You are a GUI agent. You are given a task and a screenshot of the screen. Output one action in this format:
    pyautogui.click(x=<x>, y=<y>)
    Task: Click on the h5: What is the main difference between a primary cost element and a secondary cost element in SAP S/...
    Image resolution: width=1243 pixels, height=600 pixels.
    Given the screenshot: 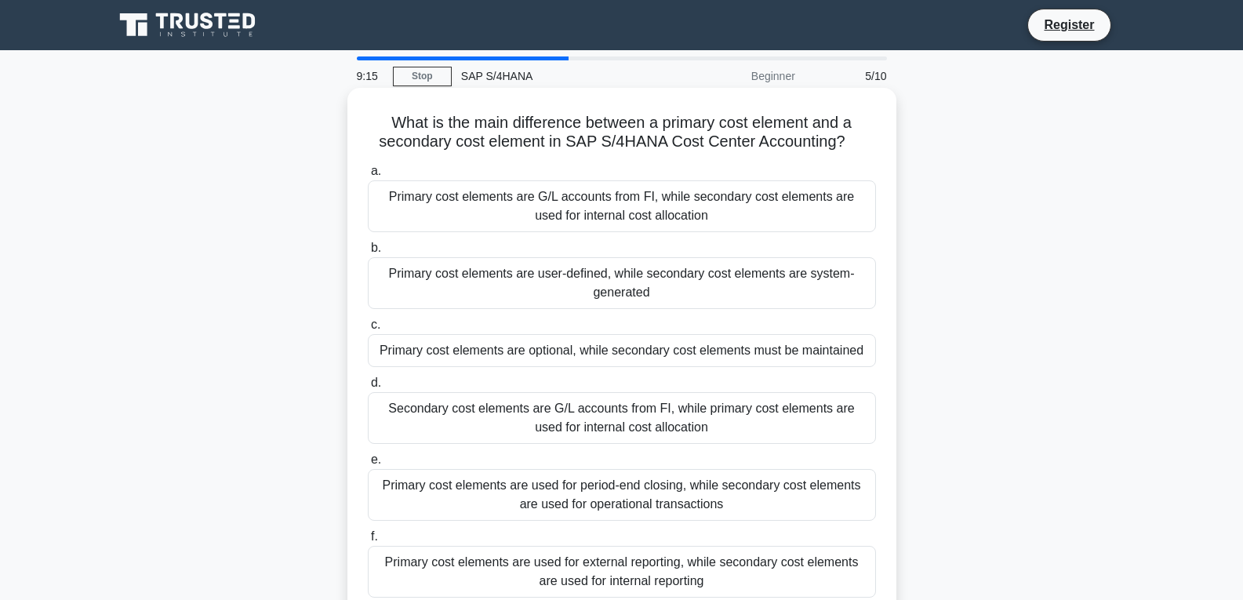 What is the action you would take?
    pyautogui.click(x=622, y=133)
    